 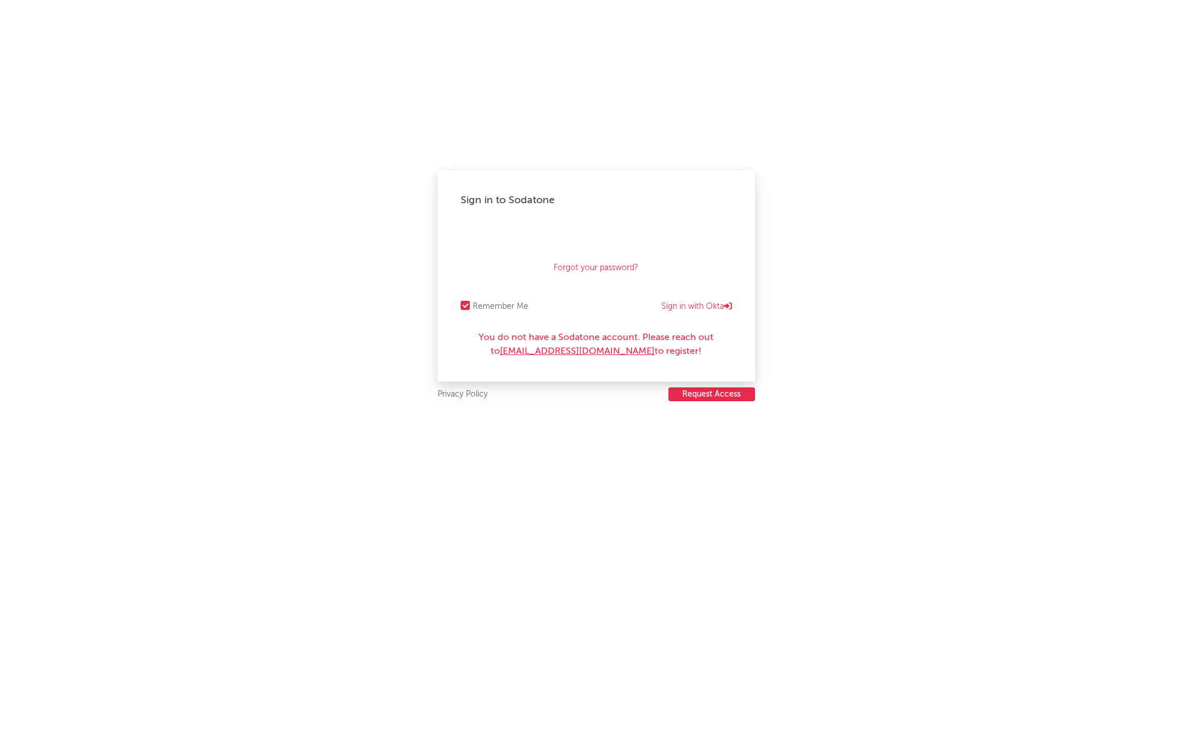 I want to click on a: Forgot your password?, so click(x=596, y=268).